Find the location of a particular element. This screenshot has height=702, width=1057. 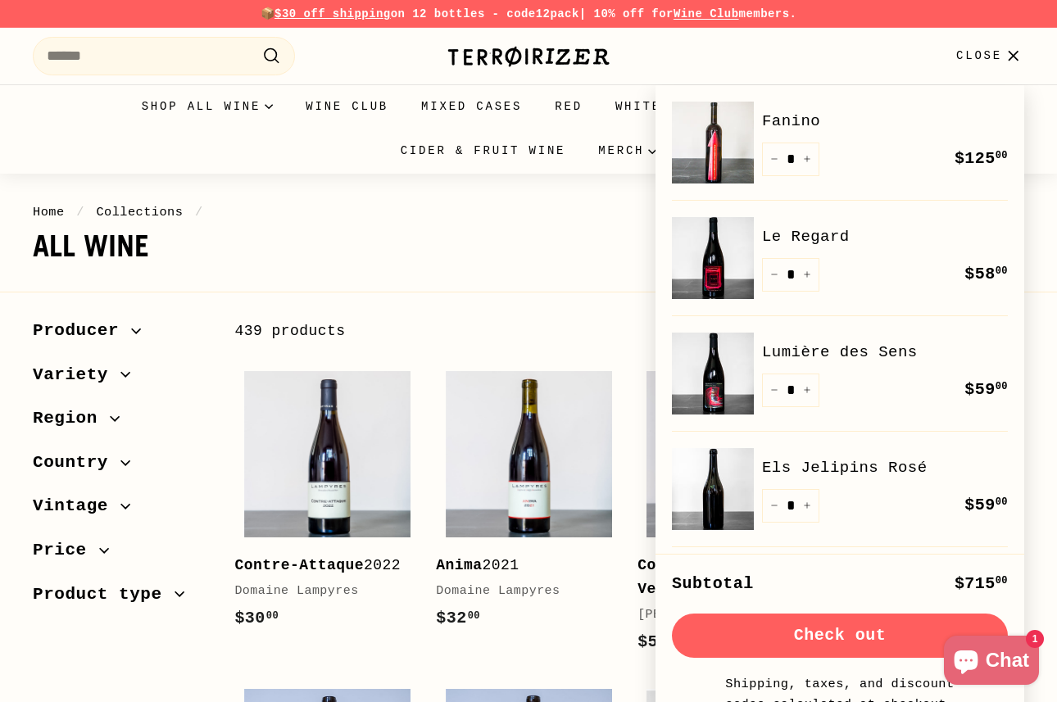

button: Check out is located at coordinates (840, 636).